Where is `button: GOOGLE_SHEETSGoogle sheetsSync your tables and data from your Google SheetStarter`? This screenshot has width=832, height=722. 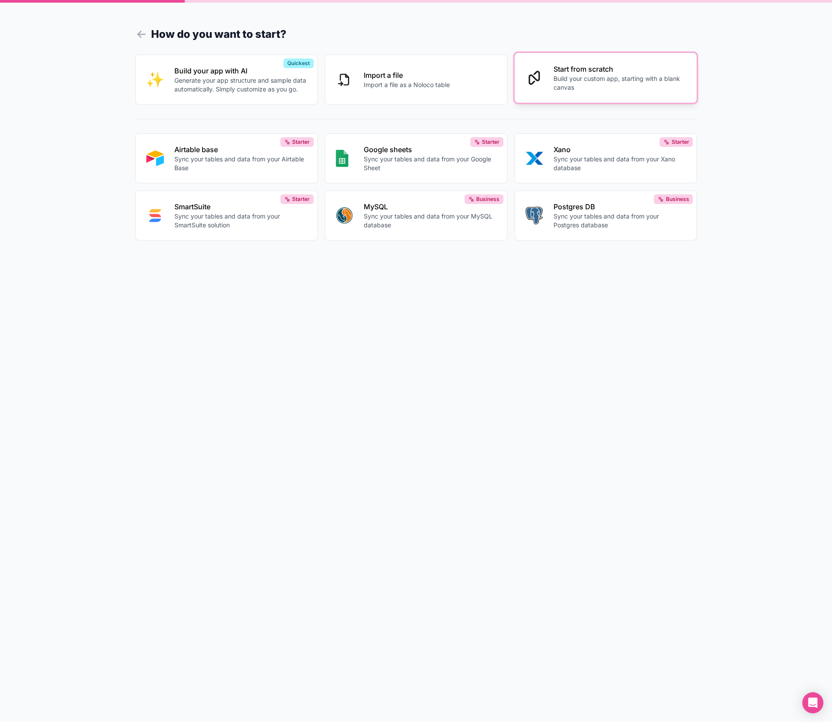 button: GOOGLE_SHEETSGoogle sheetsSync your tables and data from your Google SheetStarter is located at coordinates (416, 158).